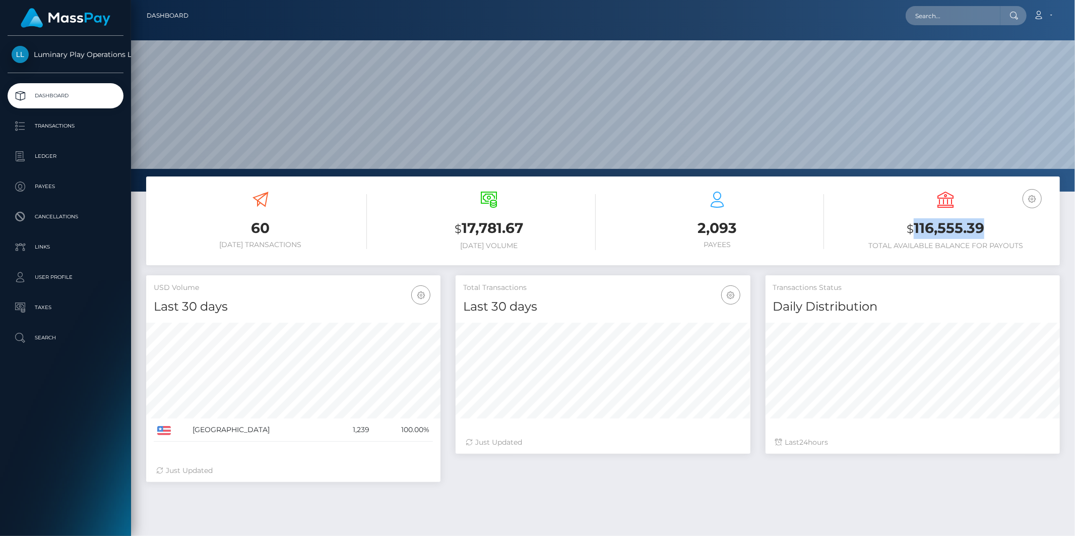 Image resolution: width=1075 pixels, height=536 pixels. What do you see at coordinates (65, 247) in the screenshot?
I see `a: Links` at bounding box center [65, 247].